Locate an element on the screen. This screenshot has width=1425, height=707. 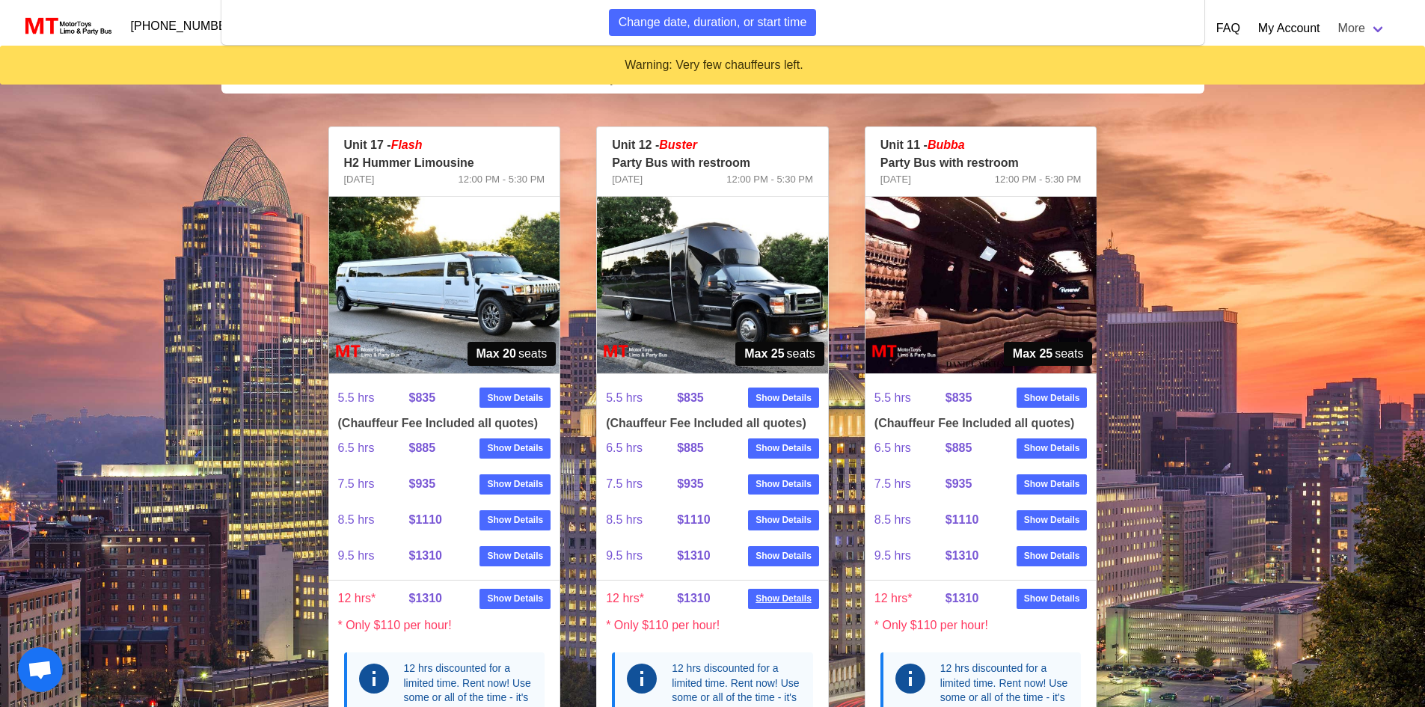
div: Warning: Very few chauffeurs left. is located at coordinates (714, 65).